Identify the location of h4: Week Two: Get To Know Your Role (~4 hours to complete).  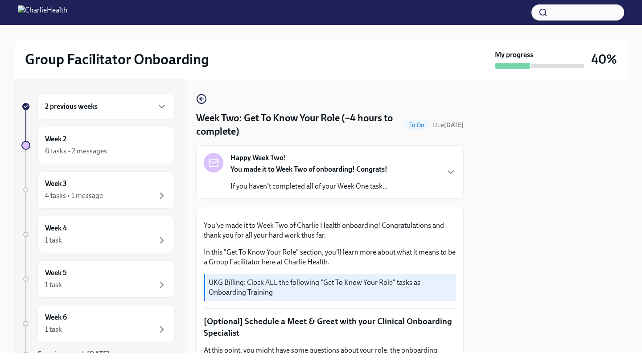
(298, 125).